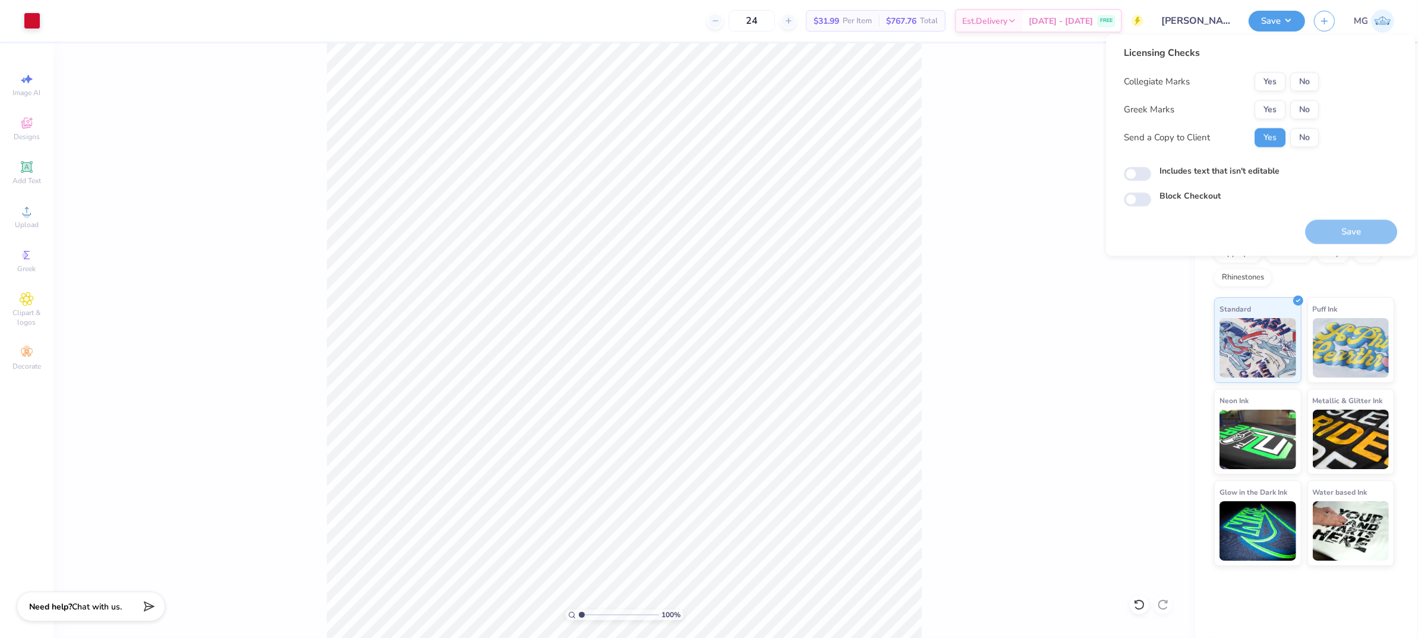 This screenshot has height=638, width=1418. What do you see at coordinates (1340, 491) in the screenshot?
I see `span: Water based Ink` at bounding box center [1340, 491].